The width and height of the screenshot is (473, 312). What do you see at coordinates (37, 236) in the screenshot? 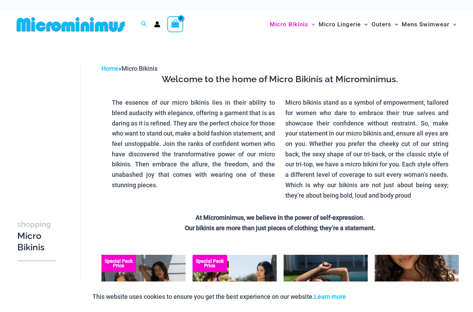
I see `h3: Micro Bikinis` at bounding box center [37, 236].